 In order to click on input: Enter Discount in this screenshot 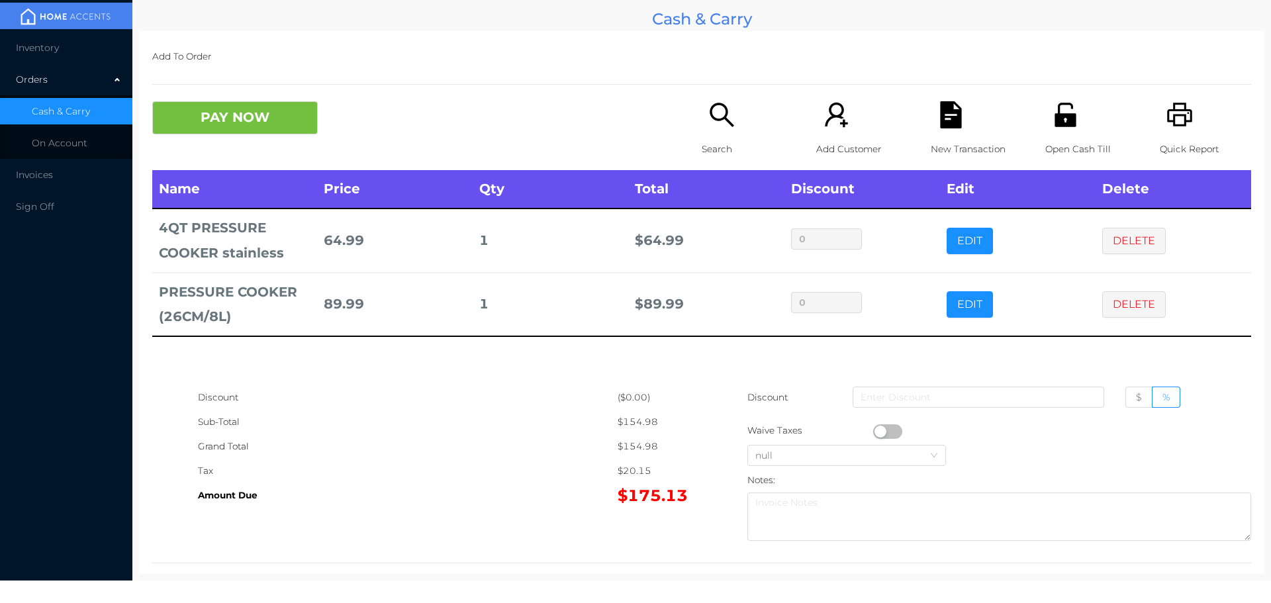, I will do `click(979, 397)`.